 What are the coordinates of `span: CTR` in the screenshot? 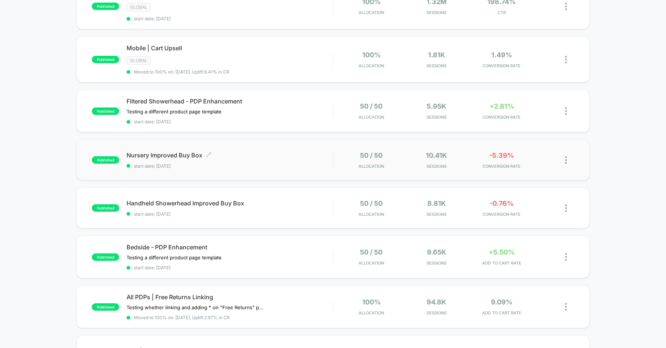 It's located at (502, 13).